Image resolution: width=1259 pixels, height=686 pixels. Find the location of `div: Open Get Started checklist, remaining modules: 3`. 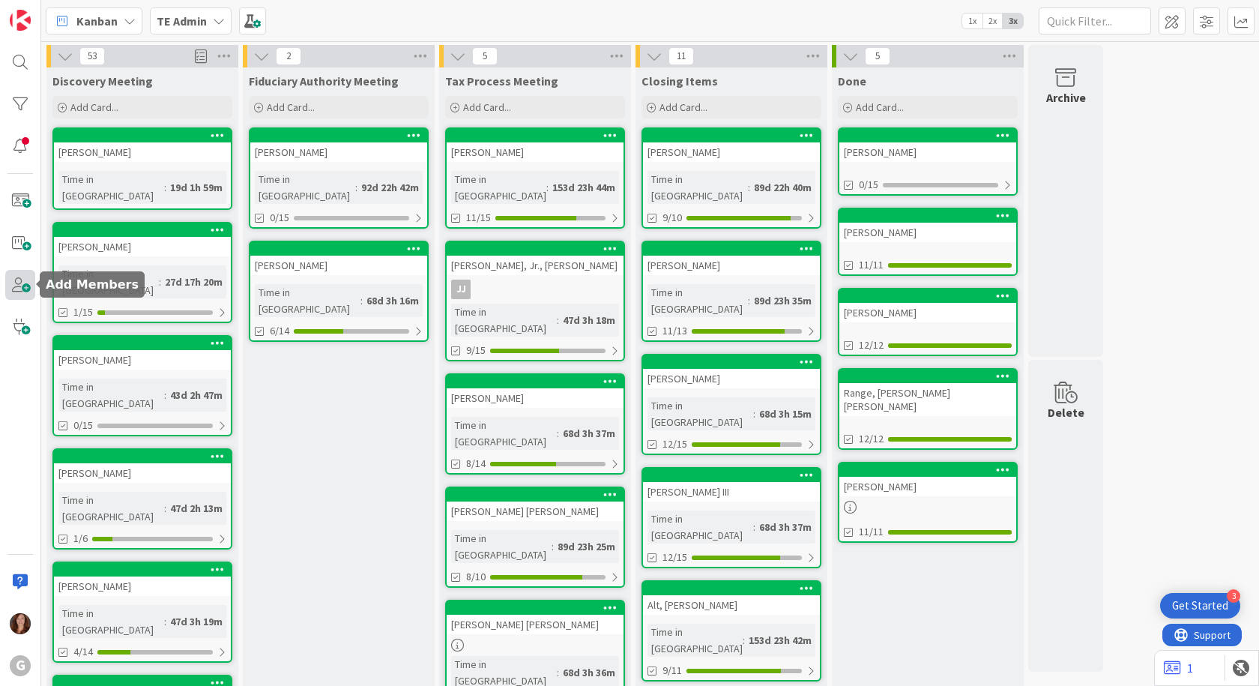

div: Open Get Started checklist, remaining modules: 3 is located at coordinates (1200, 606).